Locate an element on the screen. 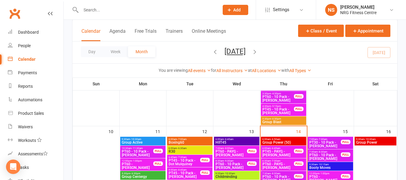 The width and height of the screenshot is (406, 180). a: People is located at coordinates (35, 46).